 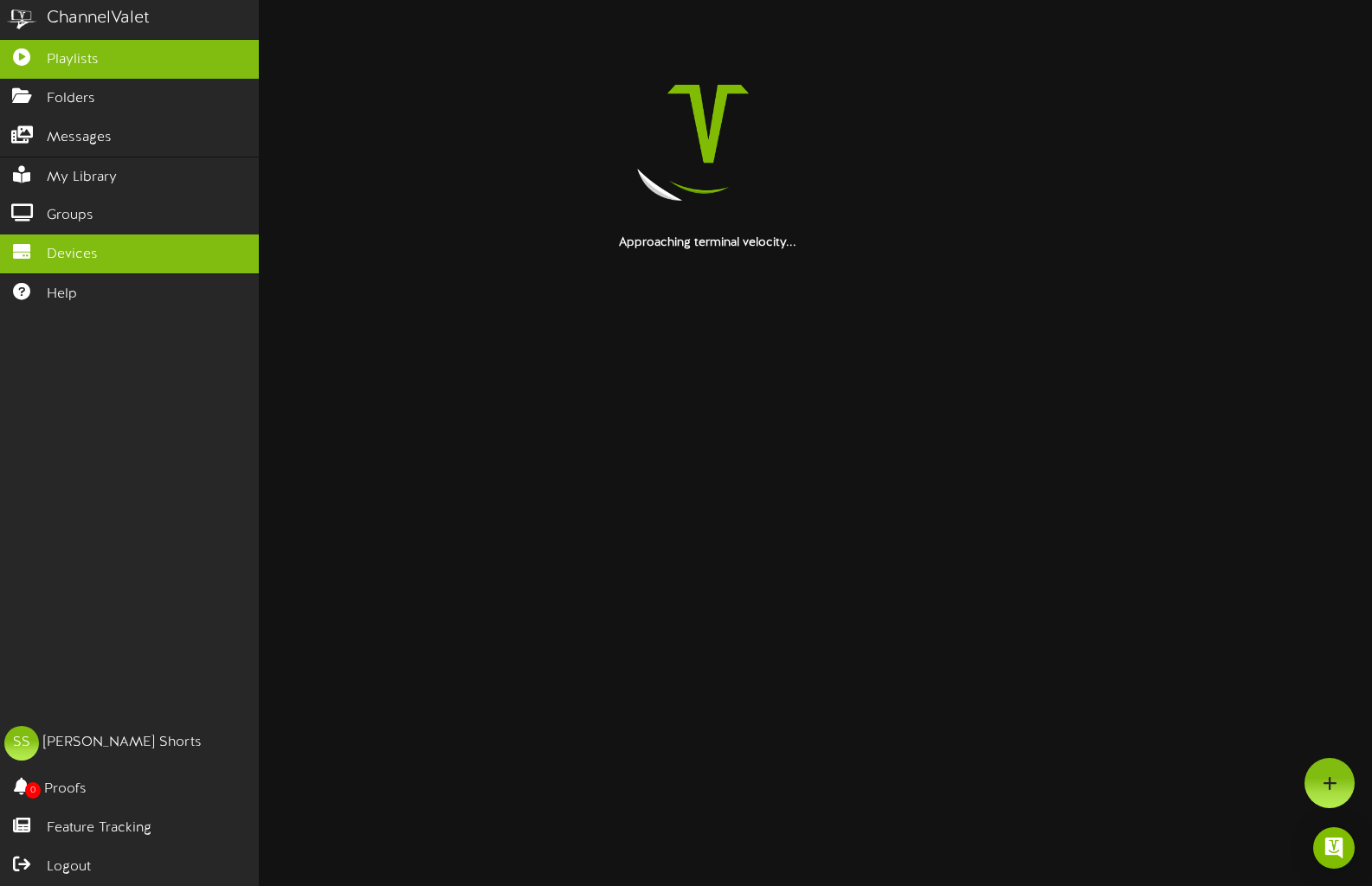 I want to click on span: Logout, so click(x=68, y=867).